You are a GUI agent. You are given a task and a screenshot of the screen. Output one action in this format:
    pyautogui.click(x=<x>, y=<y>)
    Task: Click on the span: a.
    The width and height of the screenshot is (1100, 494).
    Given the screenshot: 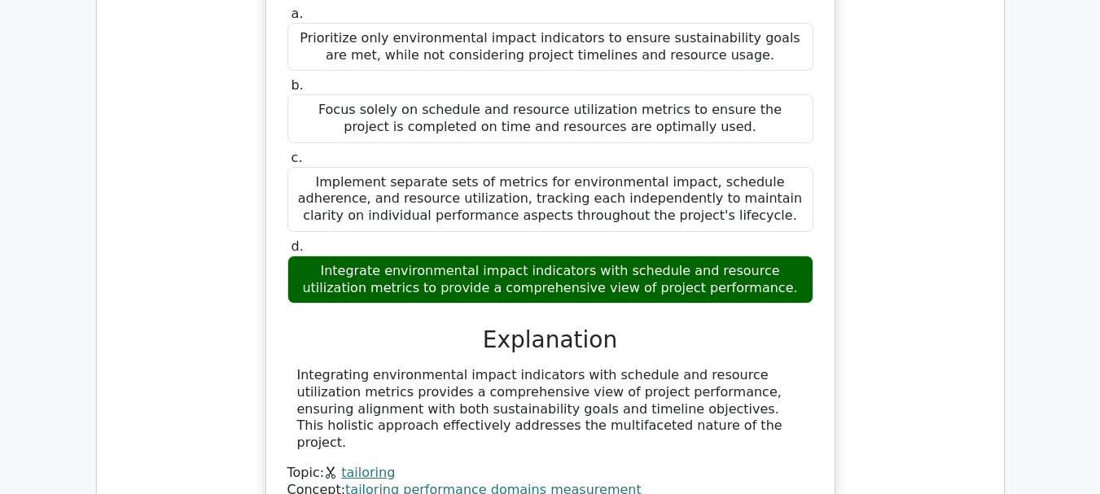 What is the action you would take?
    pyautogui.click(x=297, y=13)
    